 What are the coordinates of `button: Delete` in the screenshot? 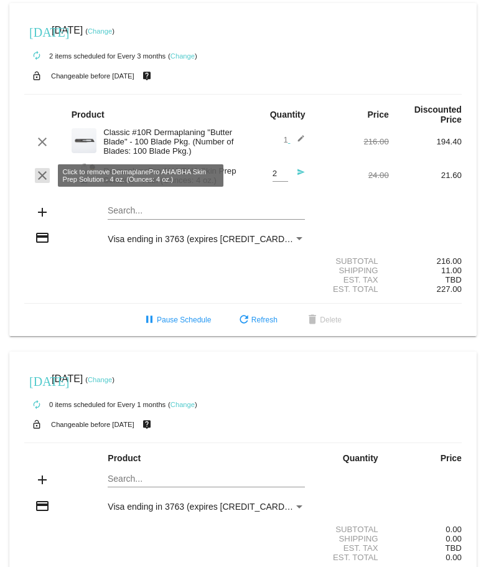 It's located at (323, 320).